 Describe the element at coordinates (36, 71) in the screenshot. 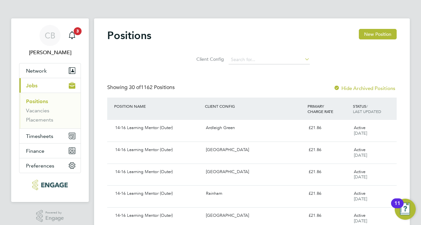

I see `span: Network` at that location.